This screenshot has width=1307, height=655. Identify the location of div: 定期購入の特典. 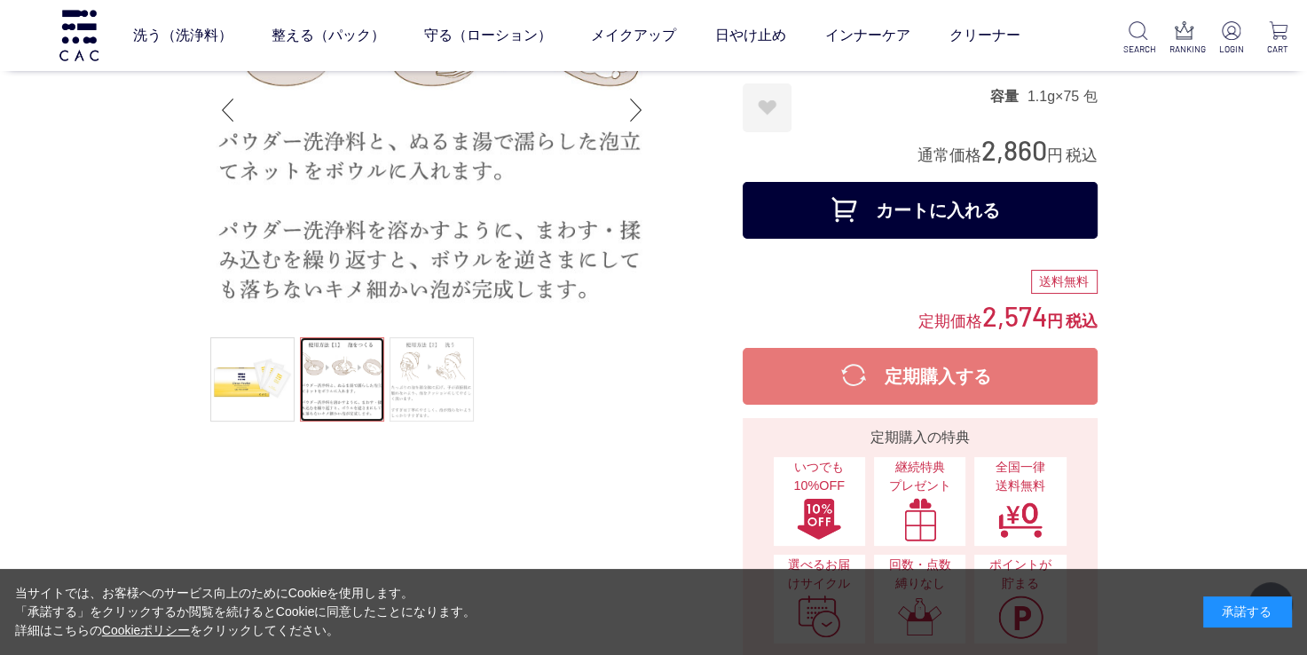
(920, 437).